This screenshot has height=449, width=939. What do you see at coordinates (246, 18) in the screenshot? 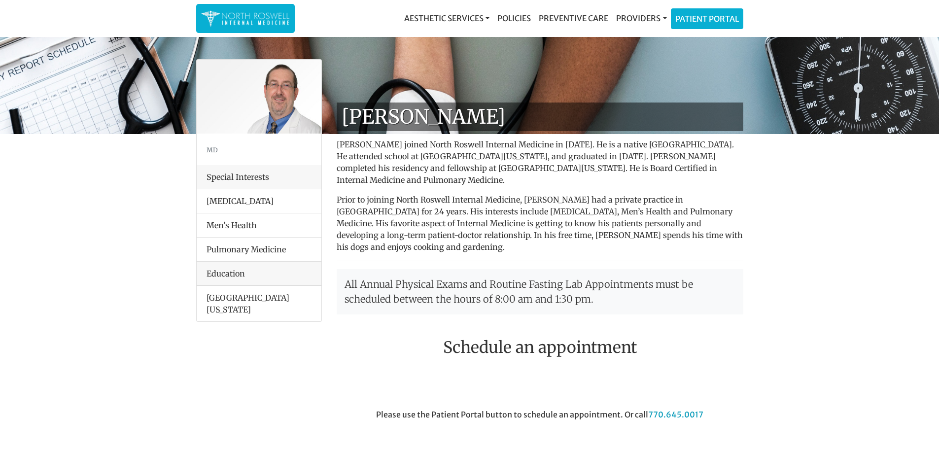
I see `img: North Roswell Internal Medicine` at bounding box center [246, 18].